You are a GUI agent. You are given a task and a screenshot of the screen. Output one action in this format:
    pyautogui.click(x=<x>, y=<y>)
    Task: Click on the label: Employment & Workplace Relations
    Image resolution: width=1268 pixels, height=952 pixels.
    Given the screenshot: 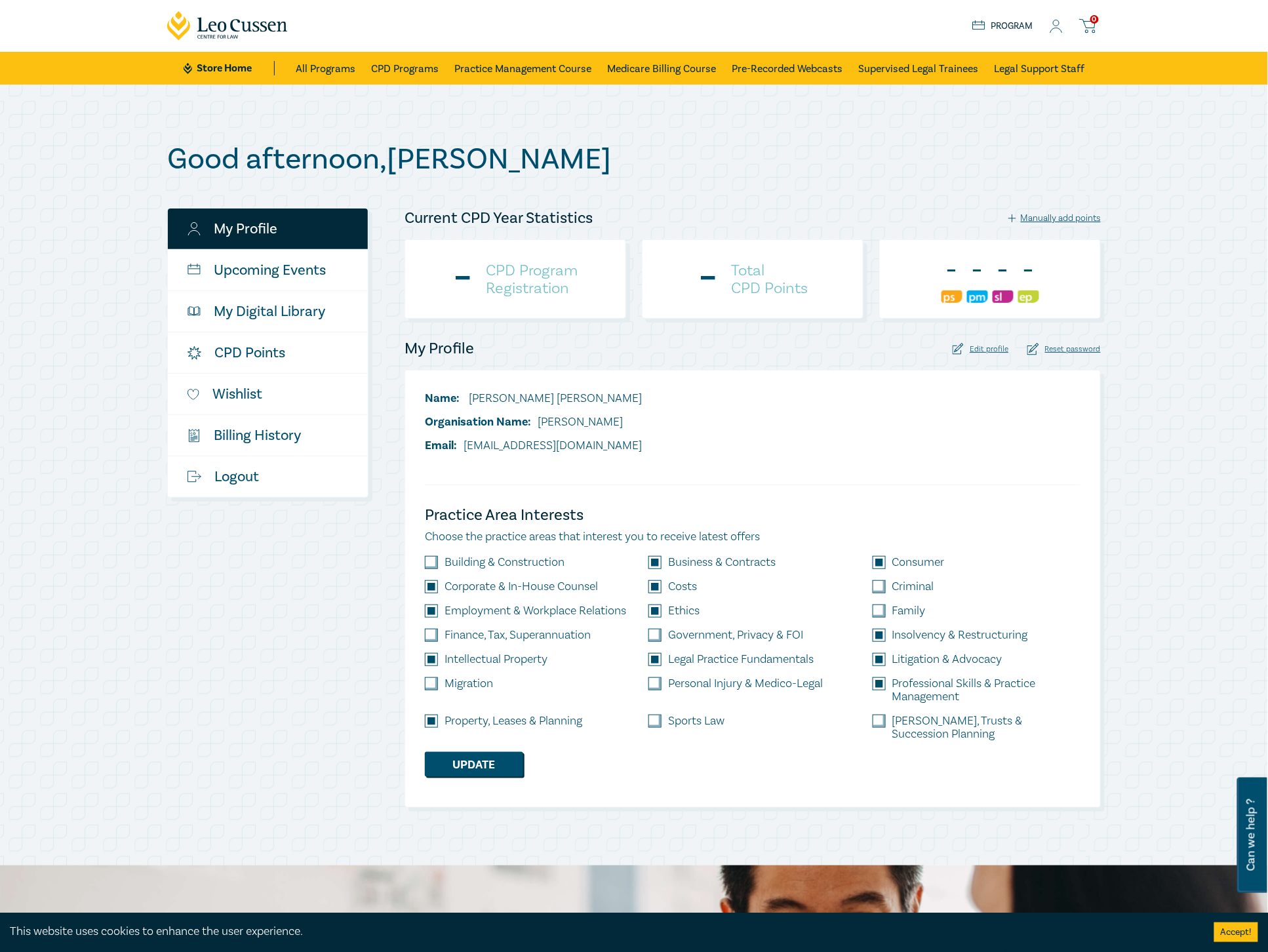 What is the action you would take?
    pyautogui.click(x=535, y=611)
    